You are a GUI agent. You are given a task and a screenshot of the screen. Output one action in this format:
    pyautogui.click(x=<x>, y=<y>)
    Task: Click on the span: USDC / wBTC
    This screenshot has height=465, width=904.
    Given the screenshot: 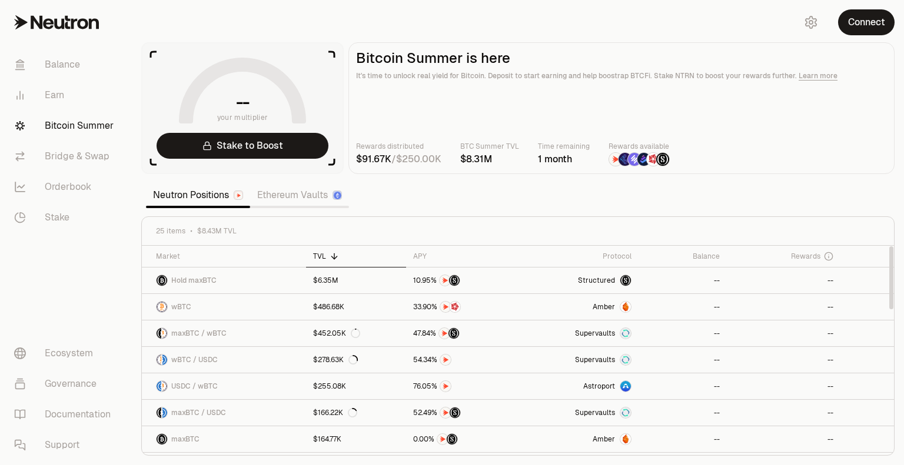 What is the action you would take?
    pyautogui.click(x=194, y=386)
    